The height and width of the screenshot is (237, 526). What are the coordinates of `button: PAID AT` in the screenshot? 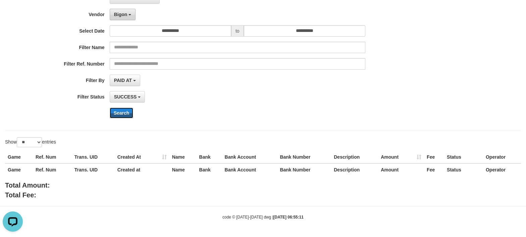 It's located at (125, 80).